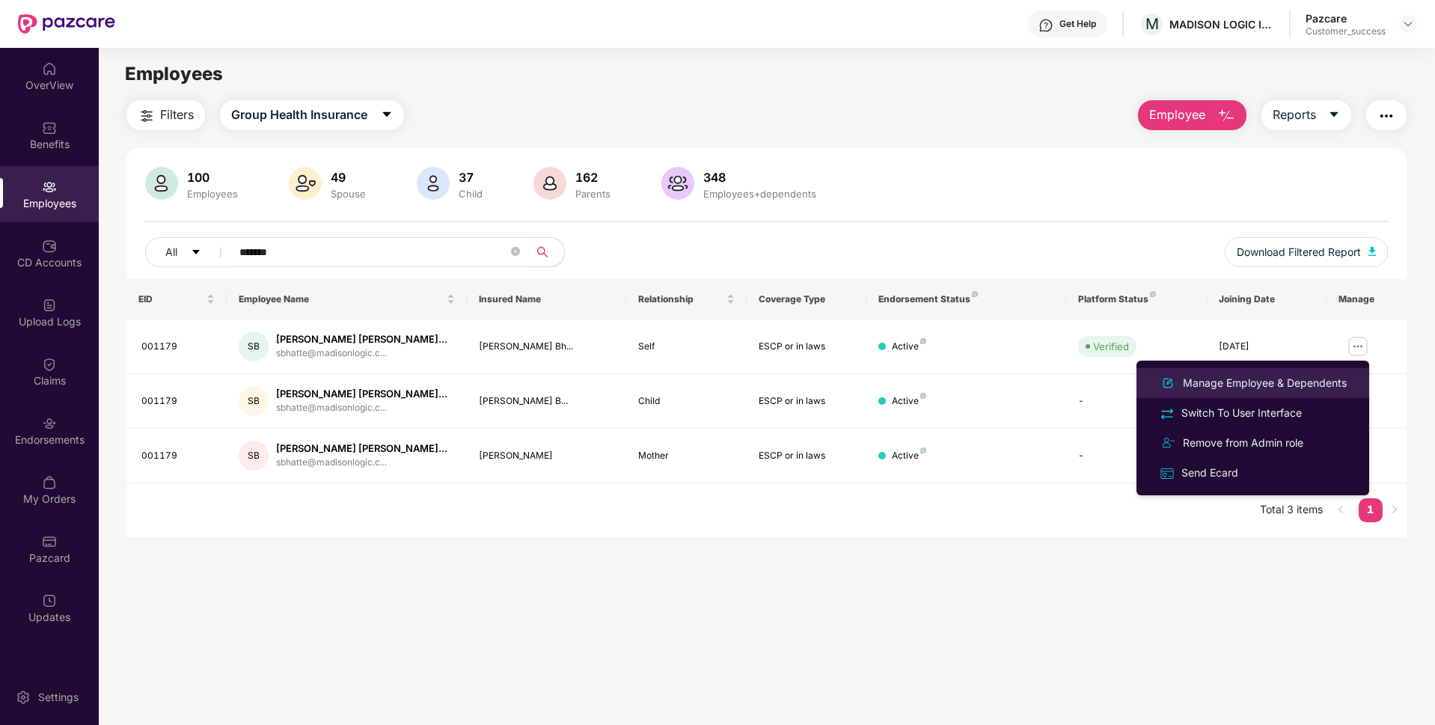 Image resolution: width=1435 pixels, height=725 pixels. I want to click on div: Send Ecard, so click(1210, 473).